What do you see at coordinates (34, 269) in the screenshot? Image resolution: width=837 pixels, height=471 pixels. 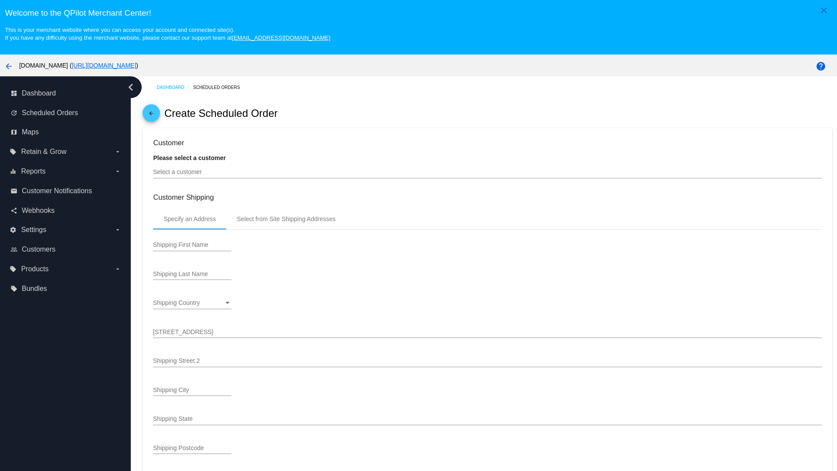 I see `span: Products` at bounding box center [34, 269].